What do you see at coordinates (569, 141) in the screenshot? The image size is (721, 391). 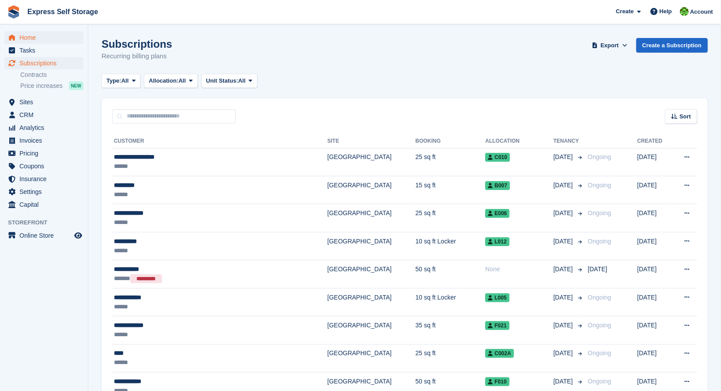 I see `th: Tenancy` at bounding box center [569, 141].